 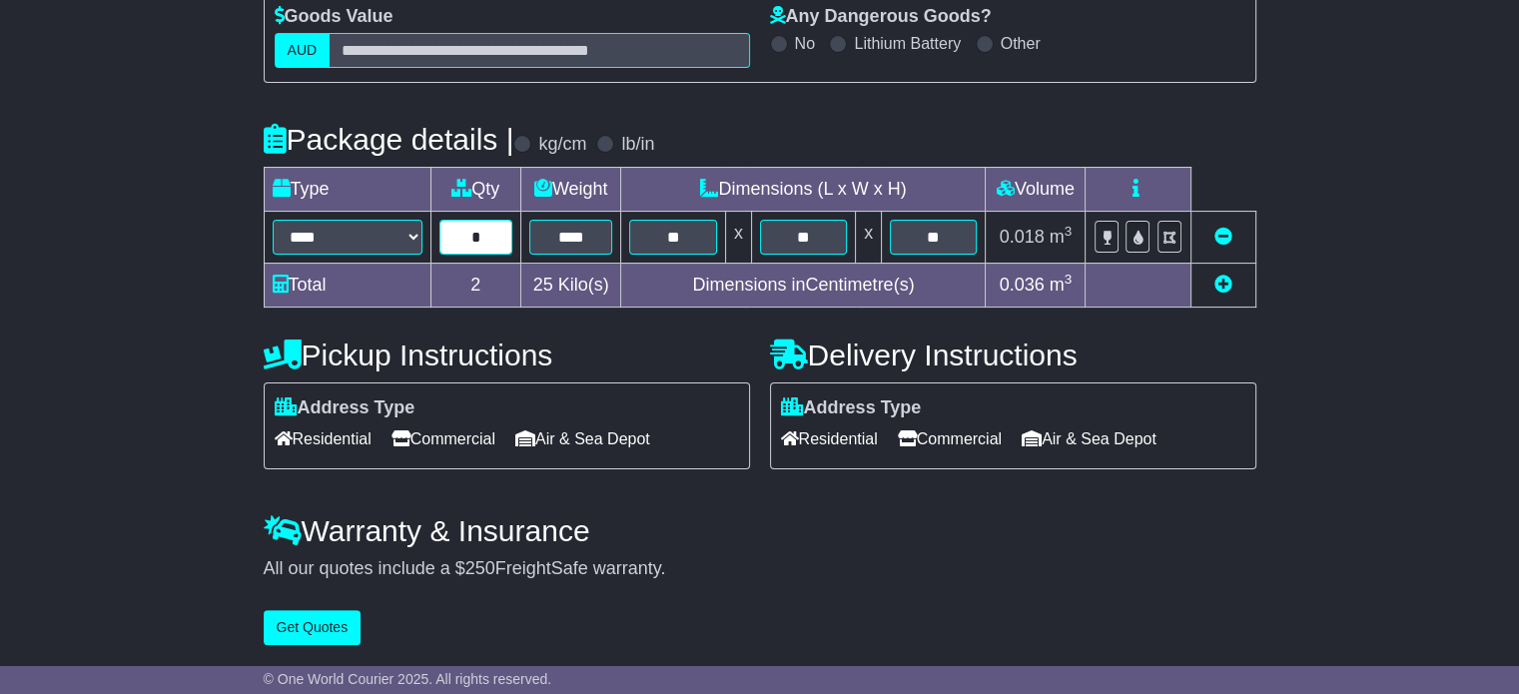 What do you see at coordinates (1223, 237) in the screenshot?
I see `a: Remove this item` at bounding box center [1223, 237].